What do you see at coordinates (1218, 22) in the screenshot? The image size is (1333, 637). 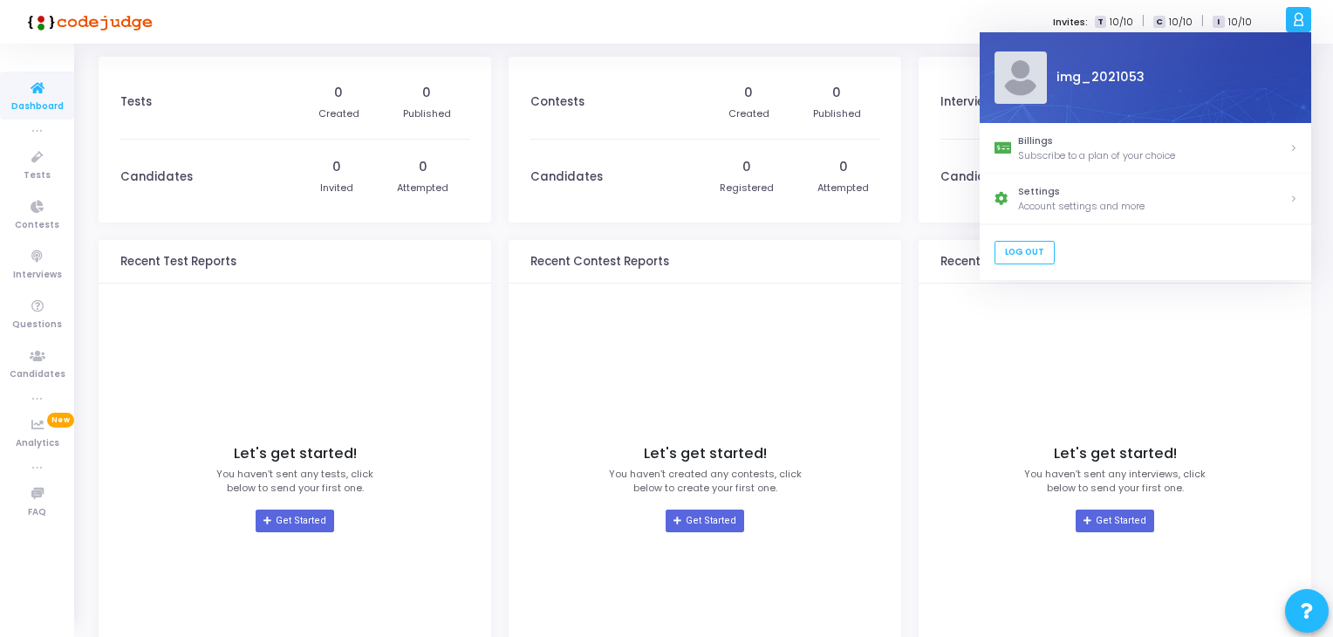 I see `span: I` at bounding box center [1218, 22].